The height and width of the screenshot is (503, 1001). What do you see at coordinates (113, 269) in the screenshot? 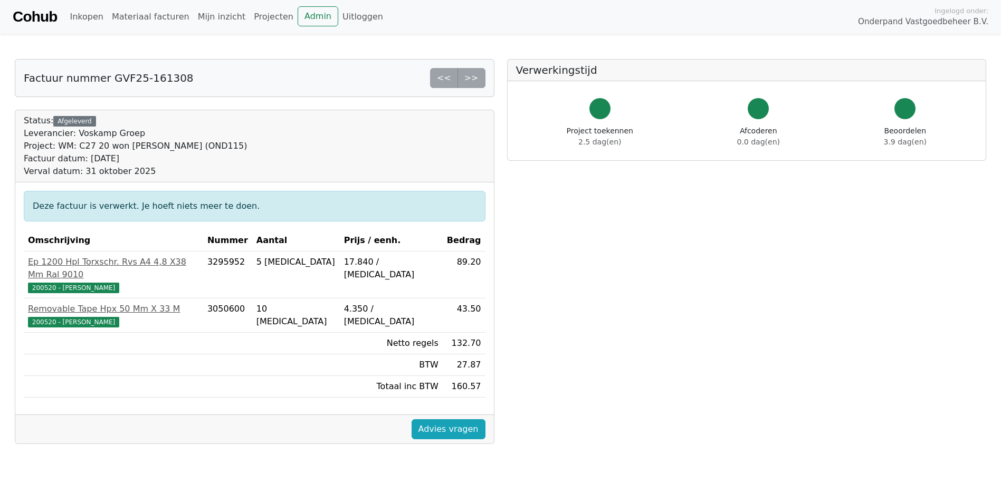
I see `div: Ep 1200 Hpl Torxschr. Rvs A4 4,8 X38 Mm Ral 9010` at bounding box center [113, 269].